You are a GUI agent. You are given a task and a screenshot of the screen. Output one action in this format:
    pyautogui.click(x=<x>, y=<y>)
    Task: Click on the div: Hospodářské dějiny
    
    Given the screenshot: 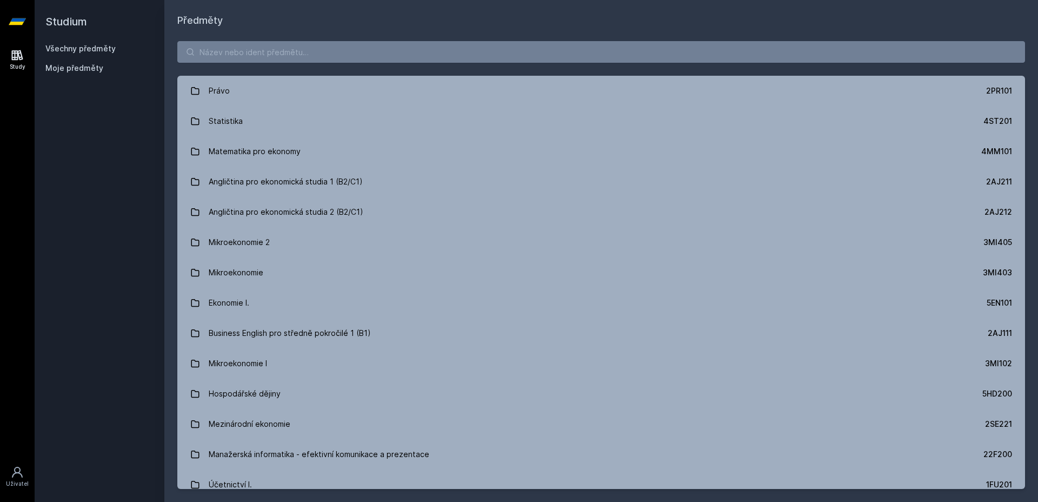 What is the action you would take?
    pyautogui.click(x=244, y=393)
    